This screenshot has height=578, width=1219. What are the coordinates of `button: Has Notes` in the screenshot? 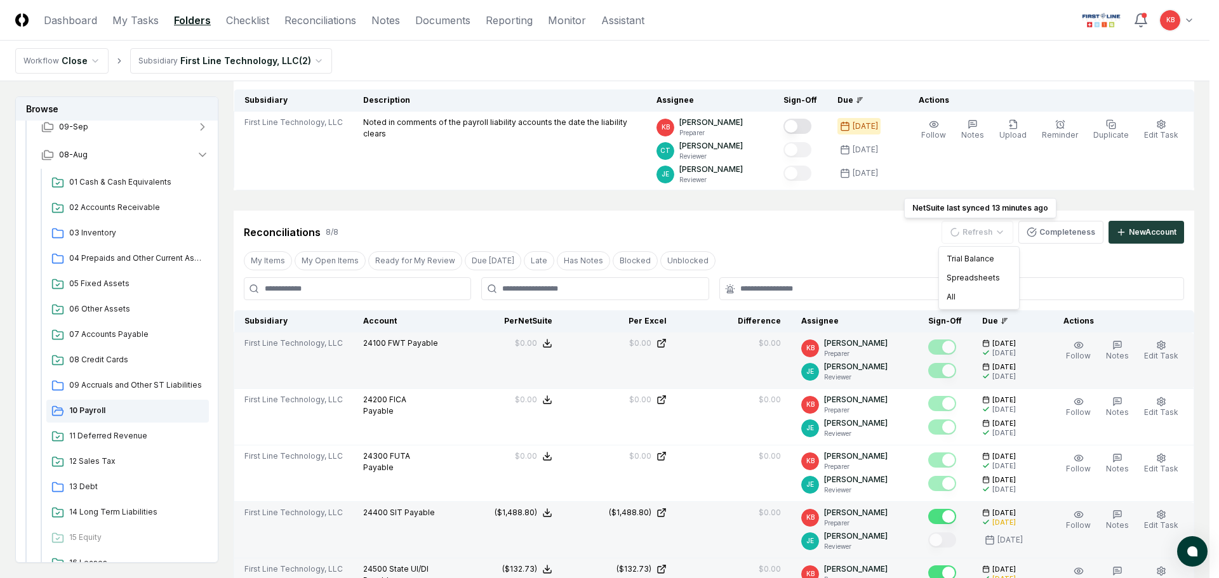 It's located at (583, 261).